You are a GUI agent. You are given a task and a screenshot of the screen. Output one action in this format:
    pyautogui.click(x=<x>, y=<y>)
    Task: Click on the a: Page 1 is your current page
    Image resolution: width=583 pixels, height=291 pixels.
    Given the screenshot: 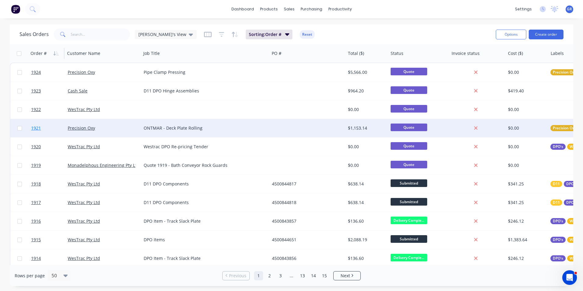 What is the action you would take?
    pyautogui.click(x=259, y=276)
    